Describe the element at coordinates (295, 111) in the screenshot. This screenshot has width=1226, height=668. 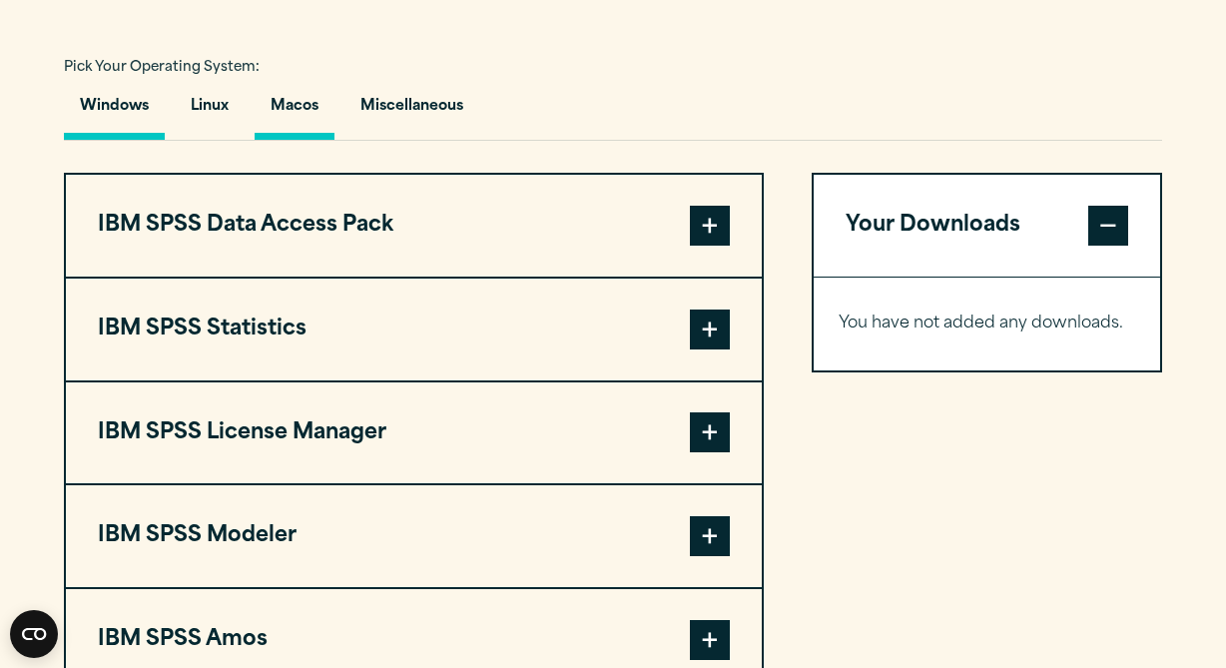
I see `button: Macos` at that location.